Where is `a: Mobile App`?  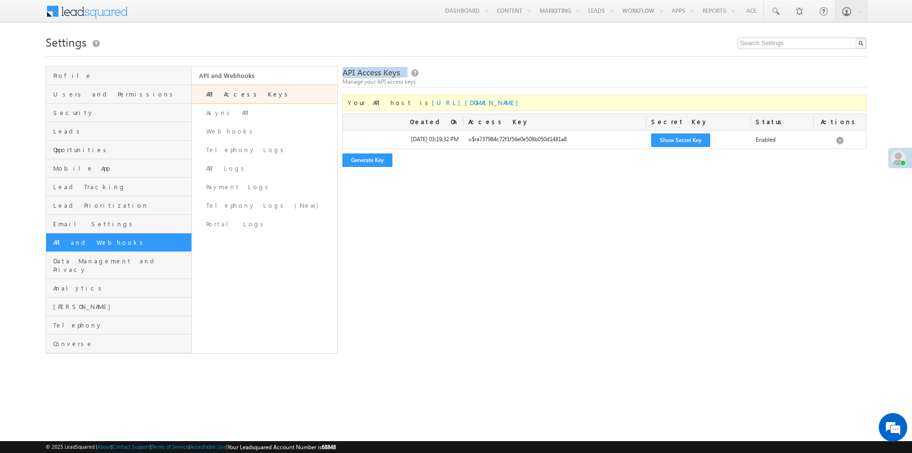
a: Mobile App is located at coordinates (119, 168).